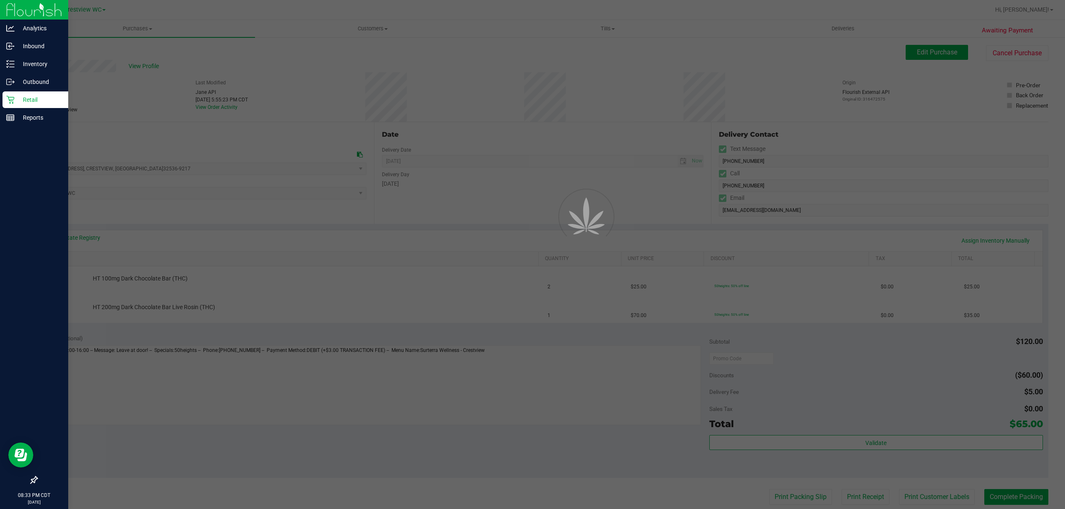  I want to click on inline-svg: Inbound, so click(10, 46).